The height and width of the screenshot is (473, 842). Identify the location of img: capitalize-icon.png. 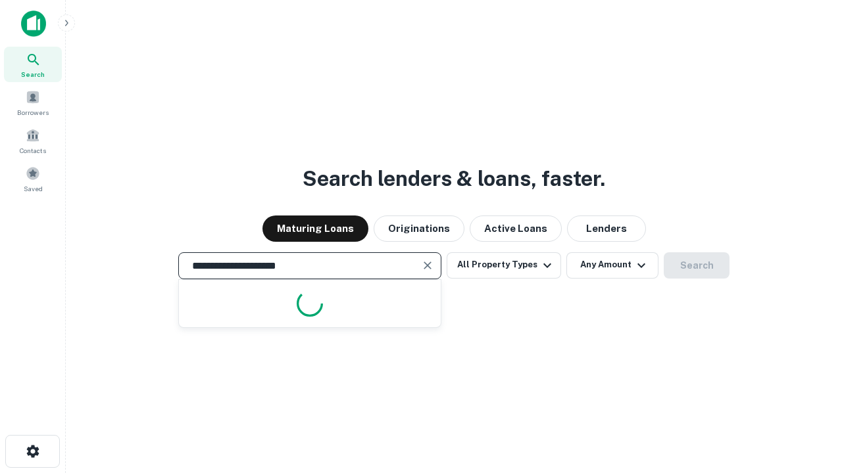
(34, 24).